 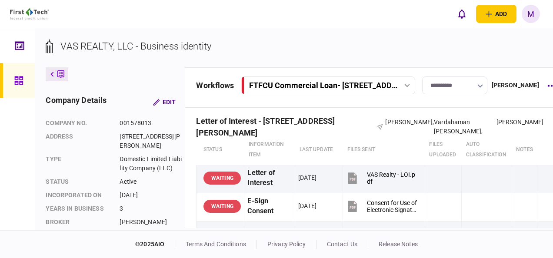 What do you see at coordinates (530, 14) in the screenshot?
I see `div: M` at bounding box center [530, 14].